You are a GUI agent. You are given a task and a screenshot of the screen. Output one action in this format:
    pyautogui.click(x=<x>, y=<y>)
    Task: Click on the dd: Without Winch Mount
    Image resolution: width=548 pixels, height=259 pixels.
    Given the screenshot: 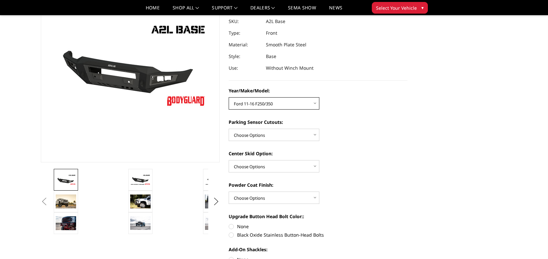 What is the action you would take?
    pyautogui.click(x=290, y=68)
    